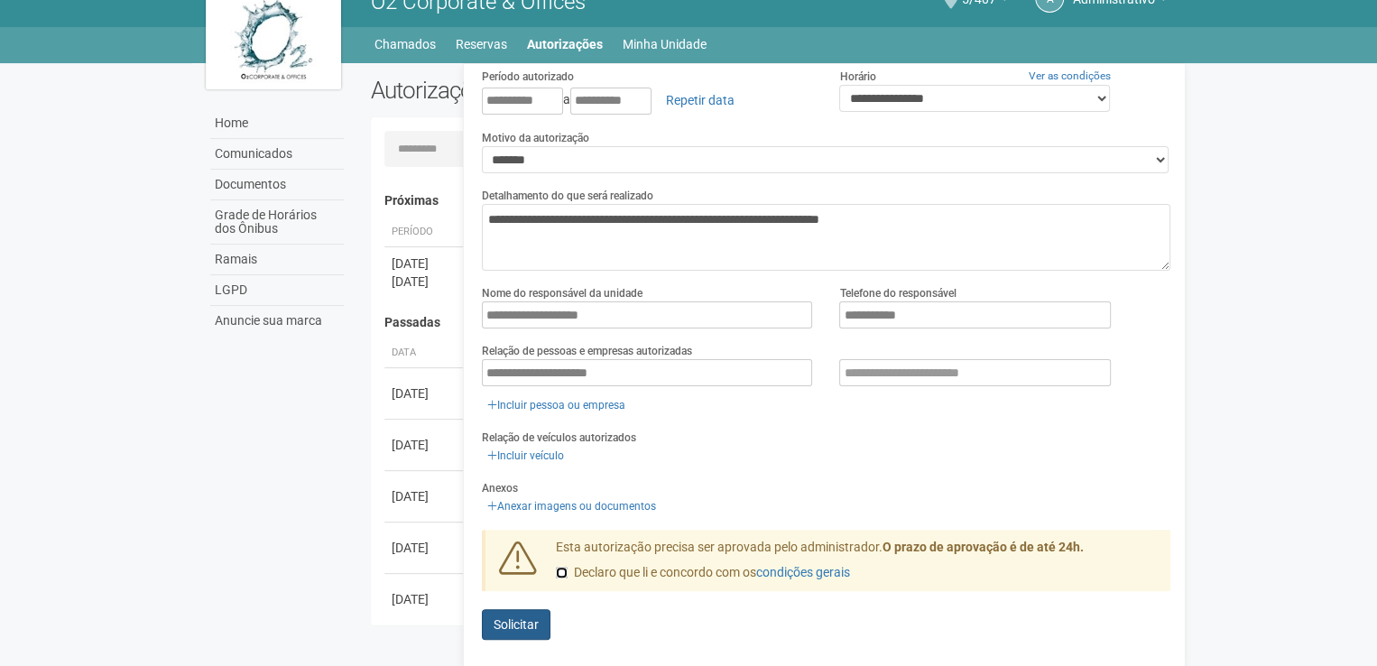  What do you see at coordinates (535, 138) in the screenshot?
I see `label: Motivo da autorização` at bounding box center [535, 138].